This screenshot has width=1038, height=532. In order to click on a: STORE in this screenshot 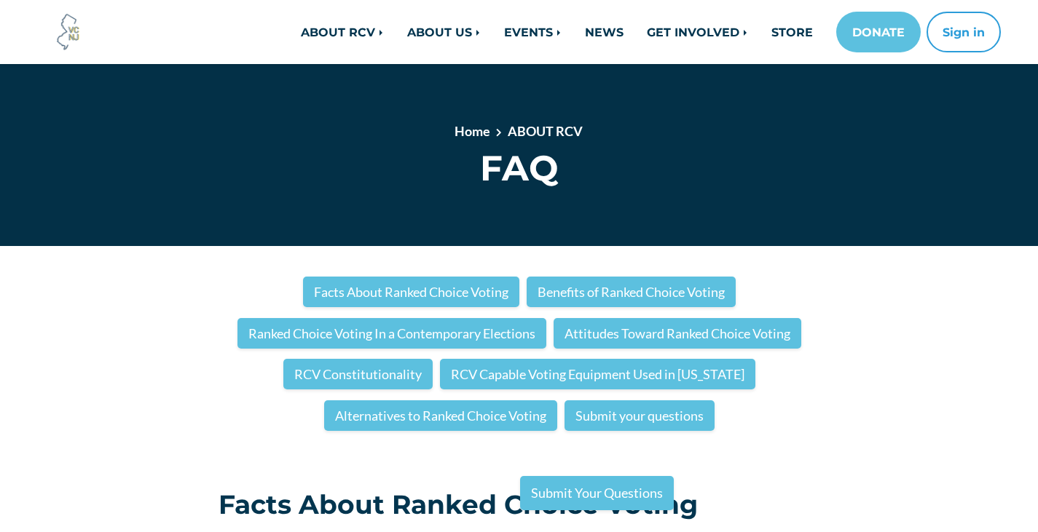, I will do `click(792, 32)`.